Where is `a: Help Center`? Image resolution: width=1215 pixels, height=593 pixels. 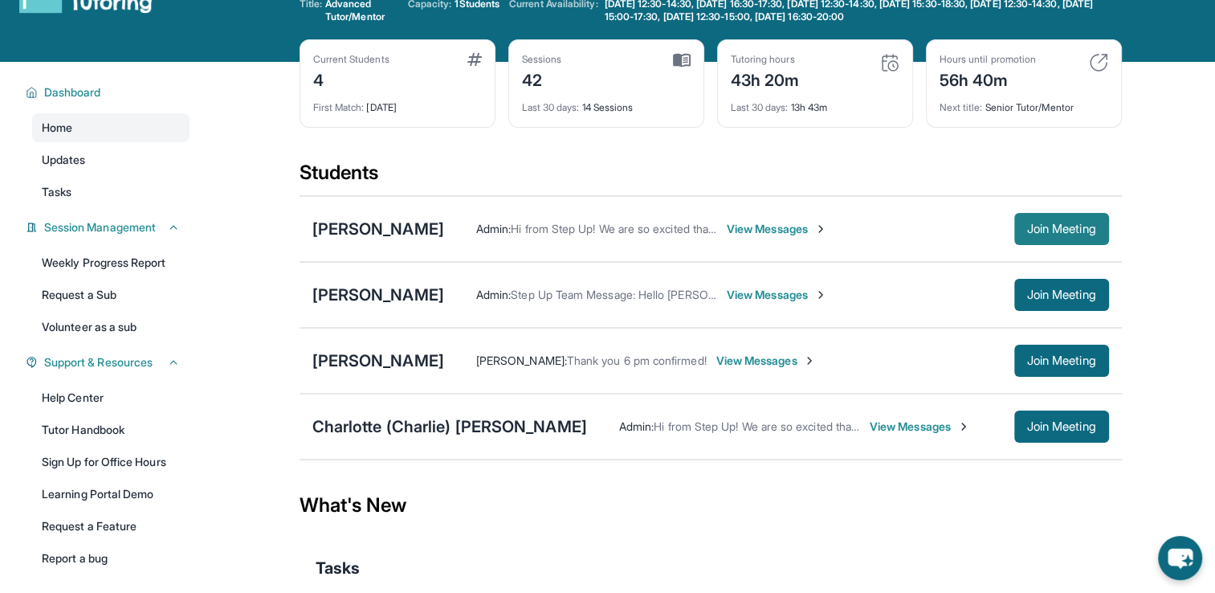 a: Help Center is located at coordinates (111, 398).